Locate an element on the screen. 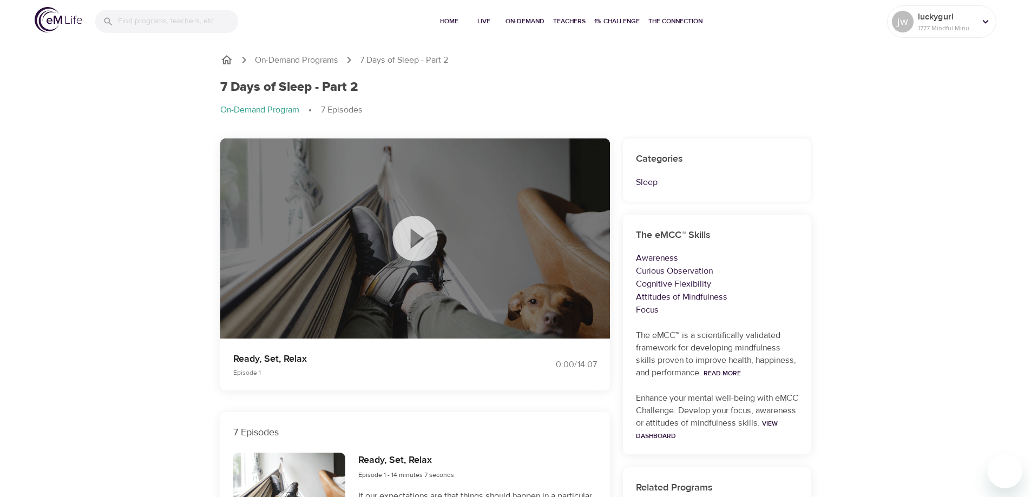 The height and width of the screenshot is (497, 1031). p: Focus is located at coordinates (717, 310).